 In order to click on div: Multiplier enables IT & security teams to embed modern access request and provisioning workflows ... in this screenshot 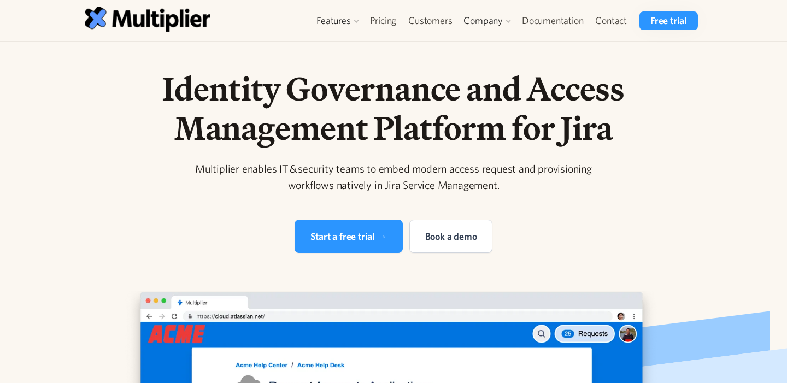, I will do `click(394, 177)`.